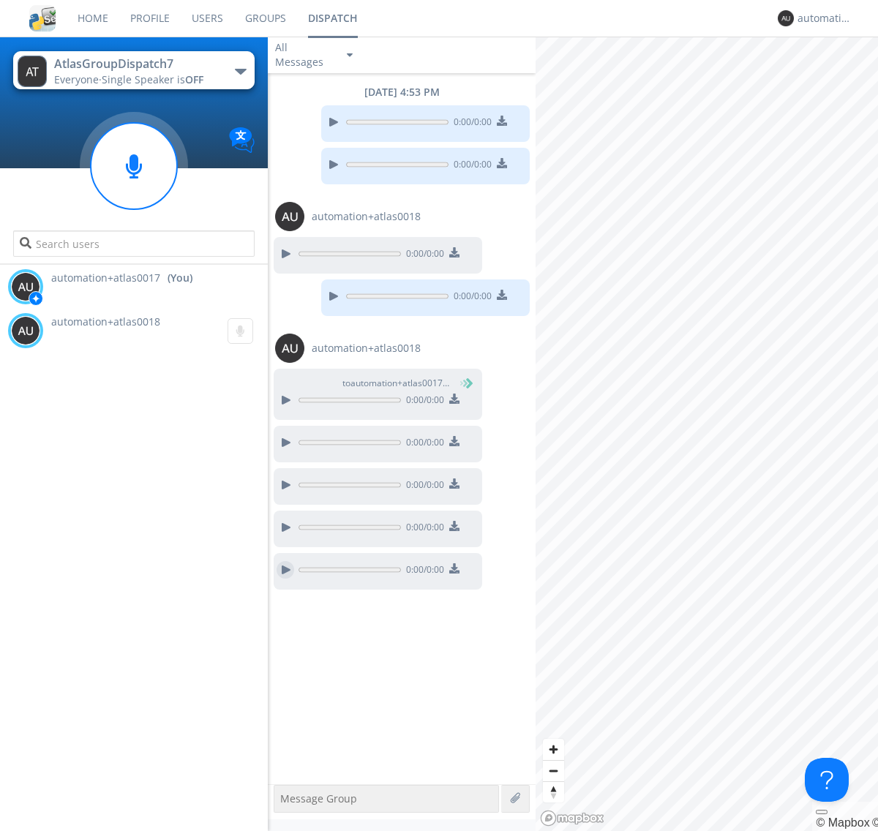 This screenshot has height=831, width=878. Describe the element at coordinates (553, 792) in the screenshot. I see `span: Reset bearing to north` at that location.